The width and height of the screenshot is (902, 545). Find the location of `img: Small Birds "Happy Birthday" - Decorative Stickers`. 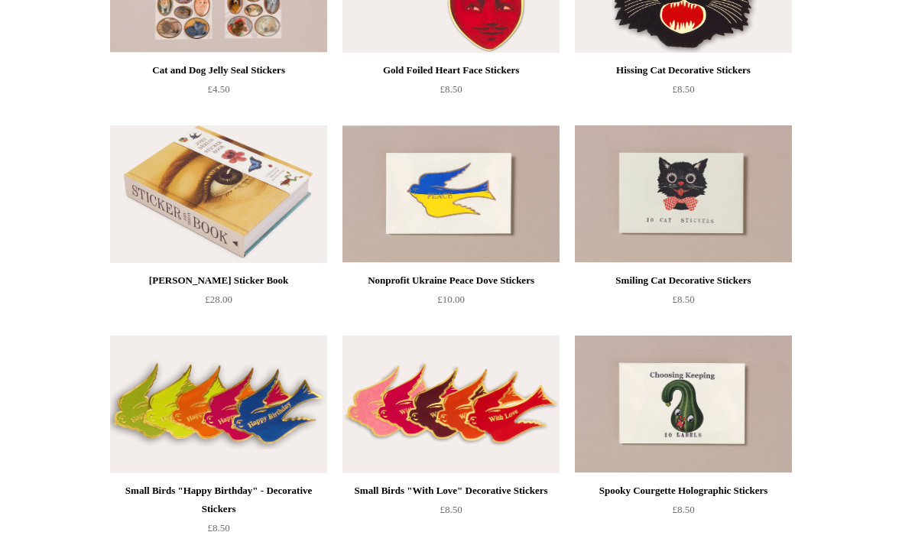

img: Small Birds "Happy Birthday" - Decorative Stickers is located at coordinates (219, 405).